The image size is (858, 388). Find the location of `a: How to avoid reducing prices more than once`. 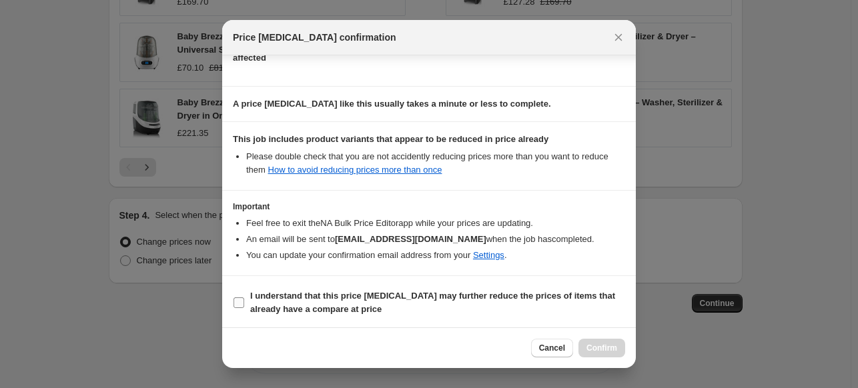

a: How to avoid reducing prices more than once is located at coordinates (355, 170).